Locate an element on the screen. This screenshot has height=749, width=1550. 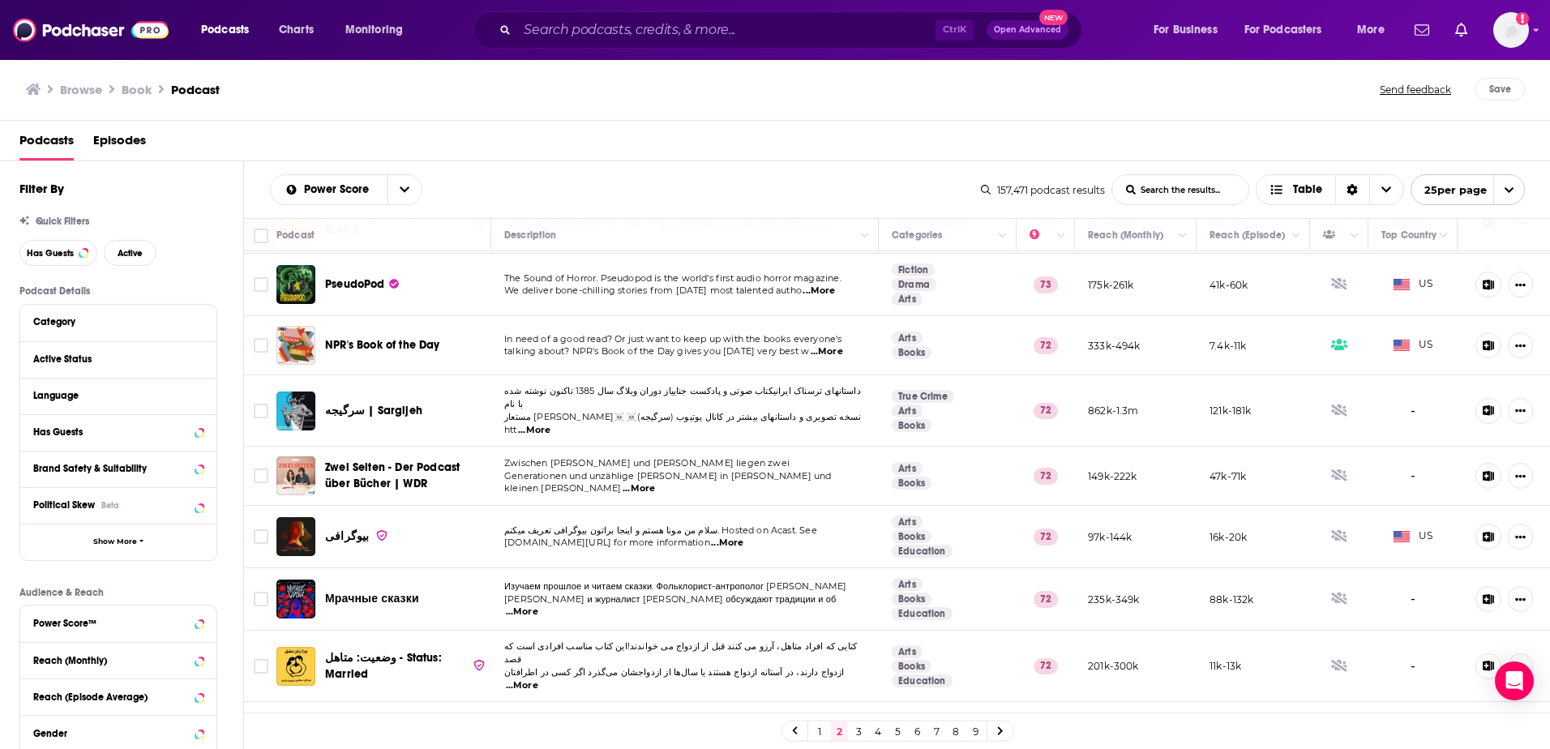
a: Books is located at coordinates (911, 483).